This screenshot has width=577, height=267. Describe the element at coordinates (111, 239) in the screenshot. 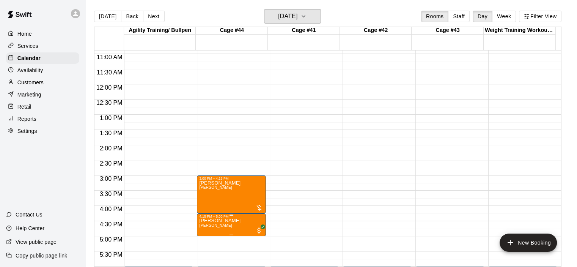

I see `span: 5:00 PM` at that location.